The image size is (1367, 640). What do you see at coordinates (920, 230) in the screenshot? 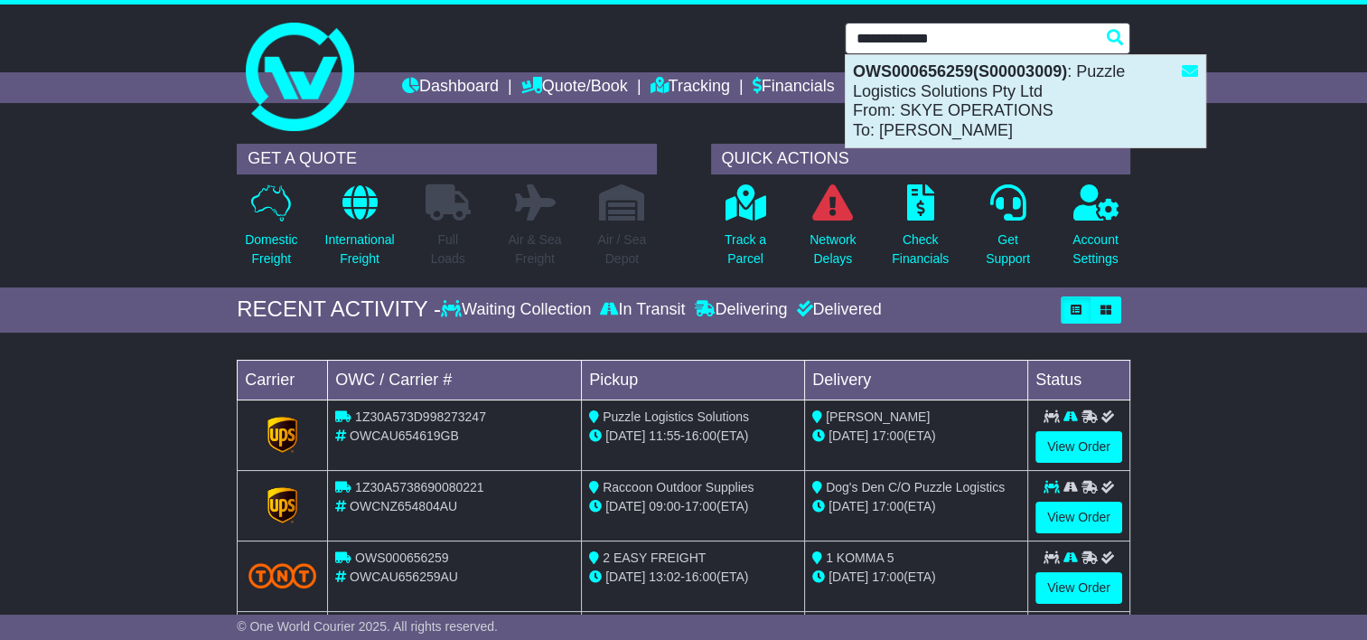
I see `a: CheckFinancials` at bounding box center [920, 230].